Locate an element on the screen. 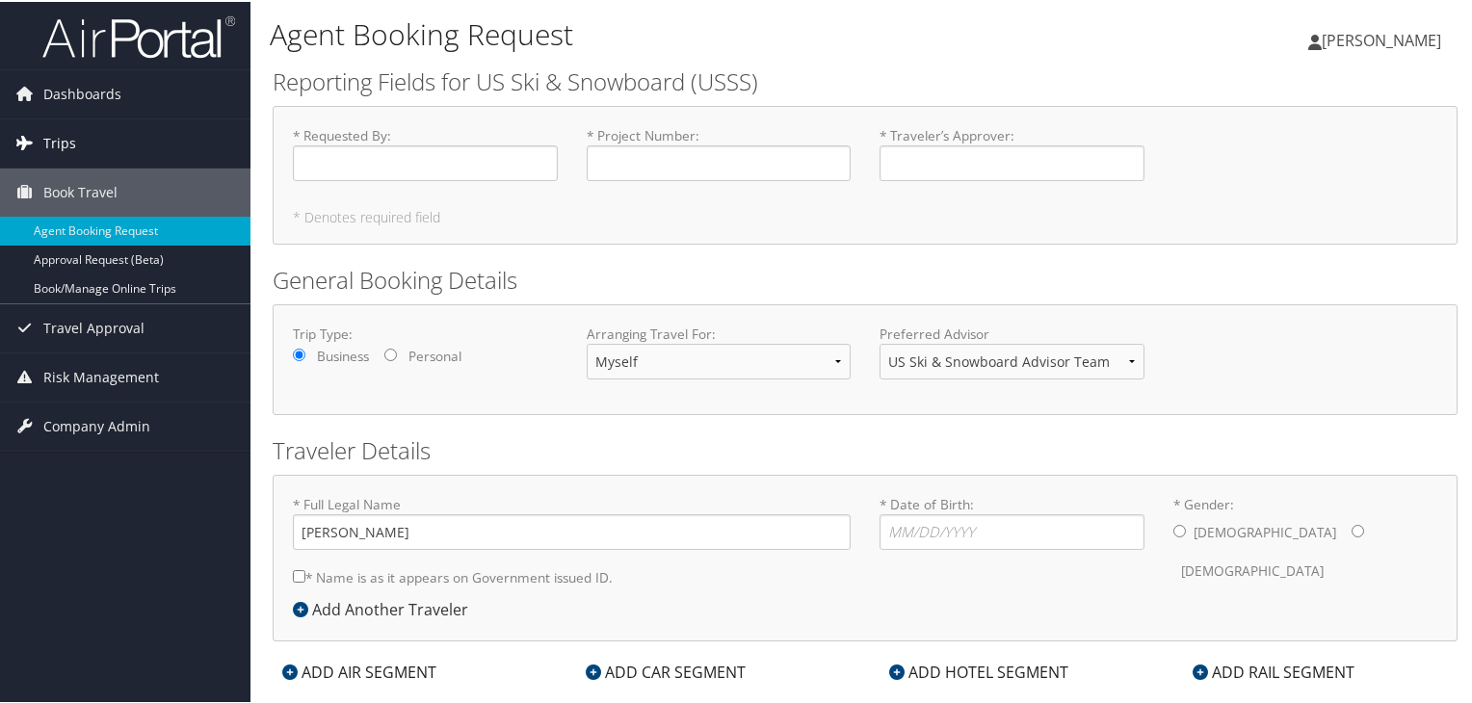 This screenshot has height=703, width=1472. label: Preferred Advisor is located at coordinates (1012, 332).